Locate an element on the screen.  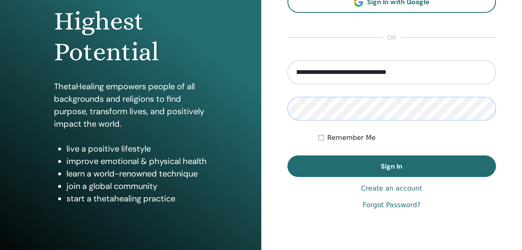
div: Keep me authenticated indefinitely or until I manually logout is located at coordinates (407, 138).